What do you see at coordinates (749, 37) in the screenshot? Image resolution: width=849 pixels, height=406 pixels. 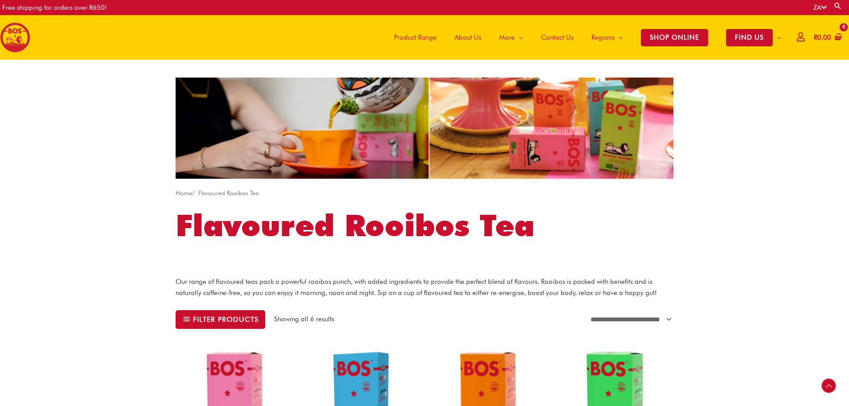 I see `span: FIND US` at bounding box center [749, 37].